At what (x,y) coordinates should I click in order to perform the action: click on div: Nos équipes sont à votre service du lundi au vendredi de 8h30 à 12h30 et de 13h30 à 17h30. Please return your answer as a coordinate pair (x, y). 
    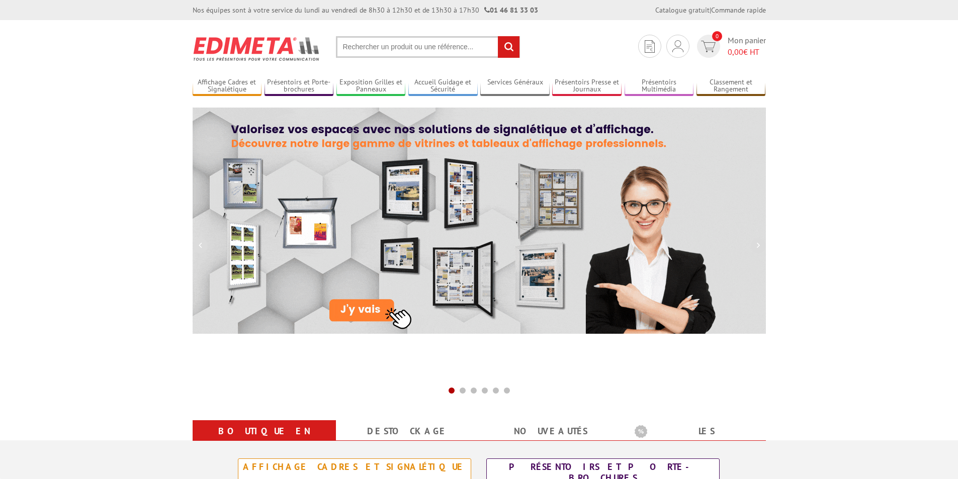
    Looking at the image, I should click on (365, 10).